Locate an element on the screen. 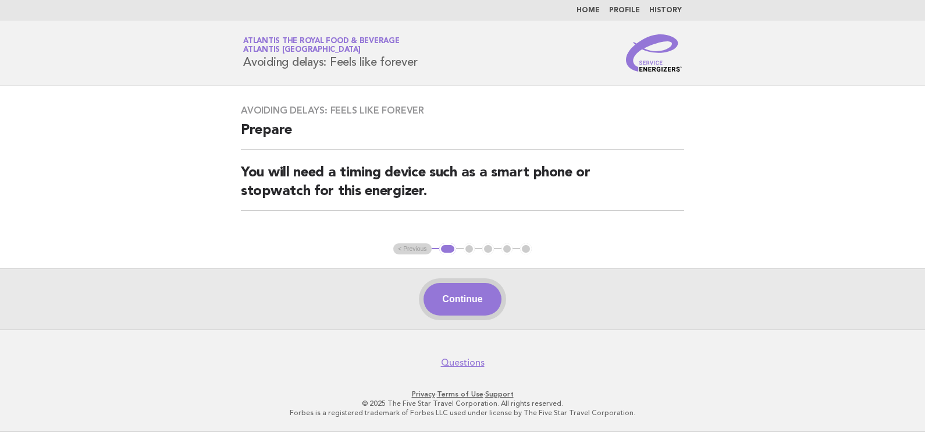 This screenshot has height=432, width=925. a: Questions is located at coordinates (463, 362).